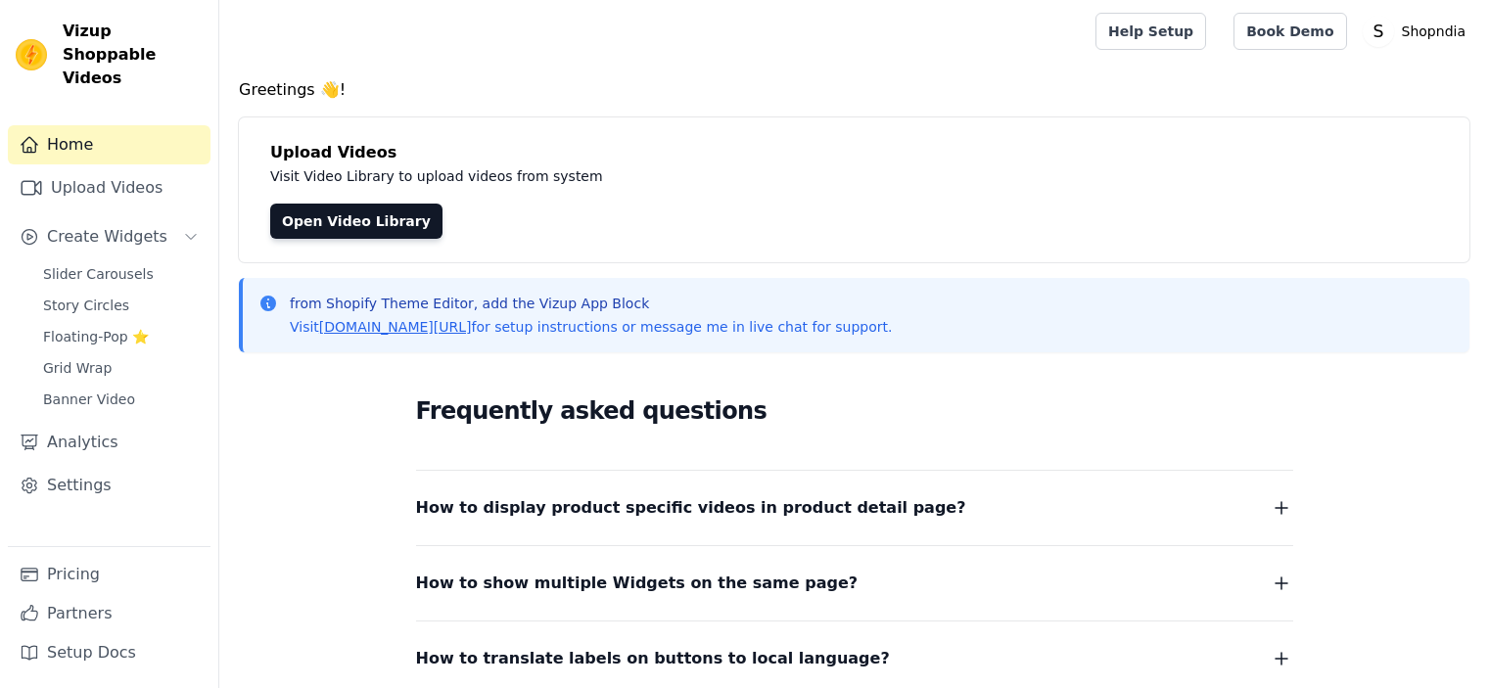 The image size is (1489, 688). What do you see at coordinates (77, 368) in the screenshot?
I see `span: Grid Wrap` at bounding box center [77, 368].